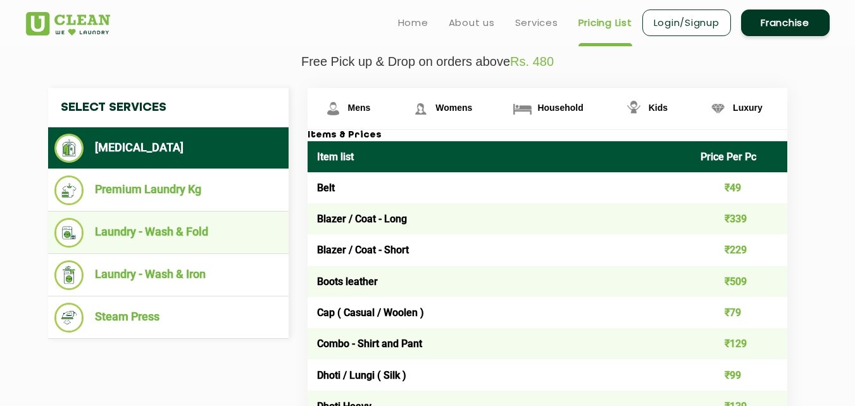 The image size is (855, 406). What do you see at coordinates (739, 187) in the screenshot?
I see `td: ₹49` at bounding box center [739, 187].